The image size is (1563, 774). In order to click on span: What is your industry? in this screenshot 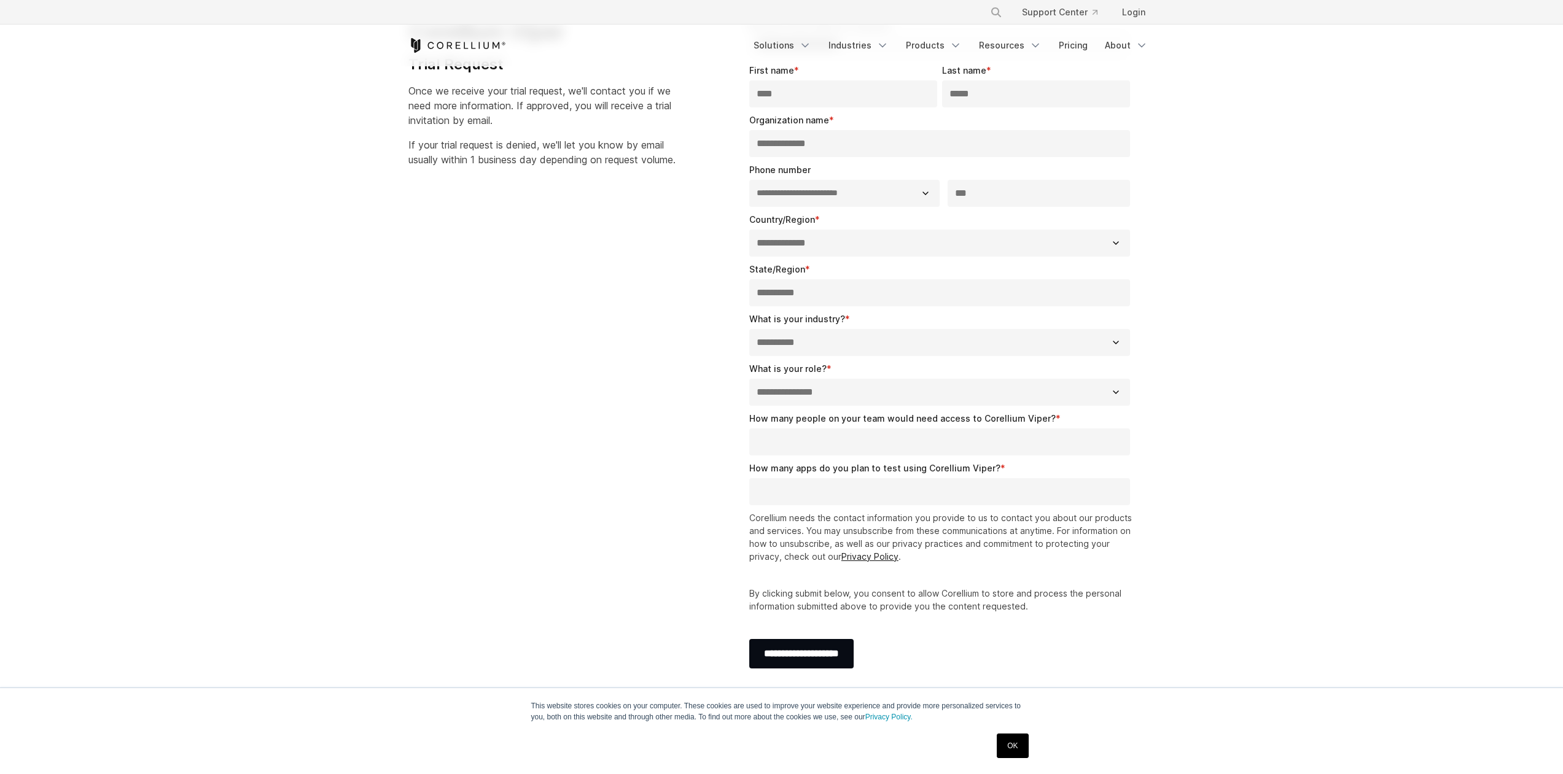, I will do `click(797, 319)`.